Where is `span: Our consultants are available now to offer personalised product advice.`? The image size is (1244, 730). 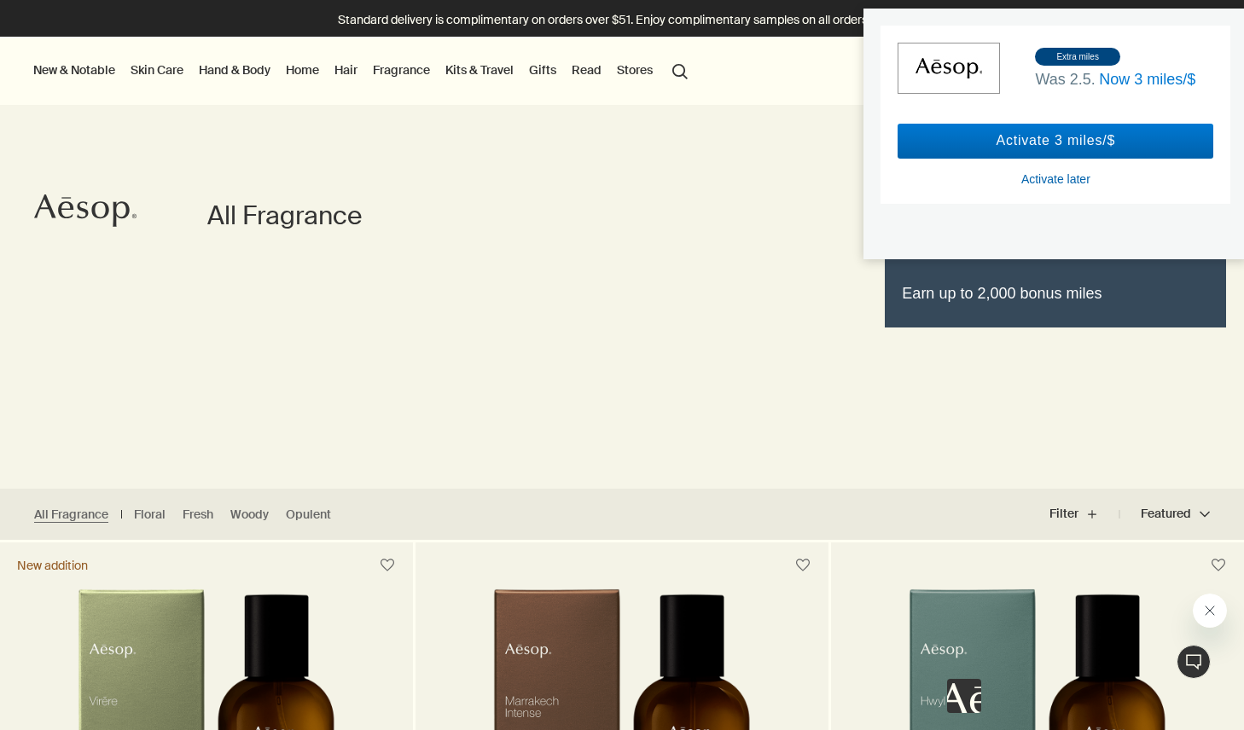
span: Our consultants are available now to offer personalised product advice. is located at coordinates (112, 60).